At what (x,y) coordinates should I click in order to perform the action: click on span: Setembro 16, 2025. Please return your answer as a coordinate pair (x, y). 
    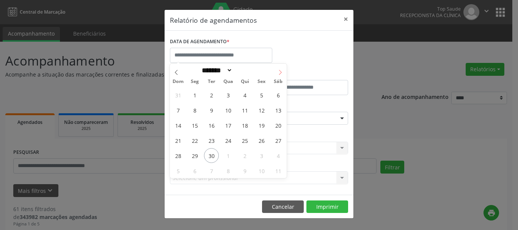
    Looking at the image, I should click on (211, 125).